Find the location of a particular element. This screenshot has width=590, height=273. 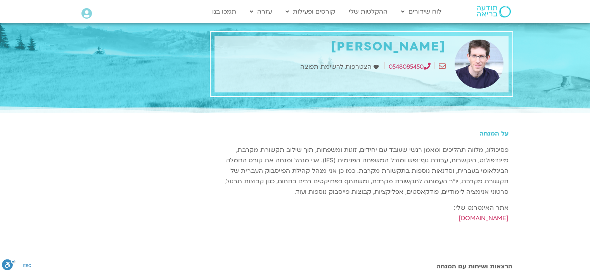

a: תמכו בנו is located at coordinates (224, 12).